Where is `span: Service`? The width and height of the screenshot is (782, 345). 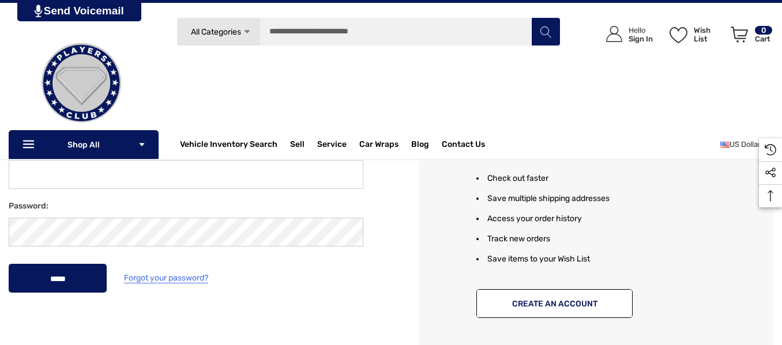 span: Service is located at coordinates (331, 146).